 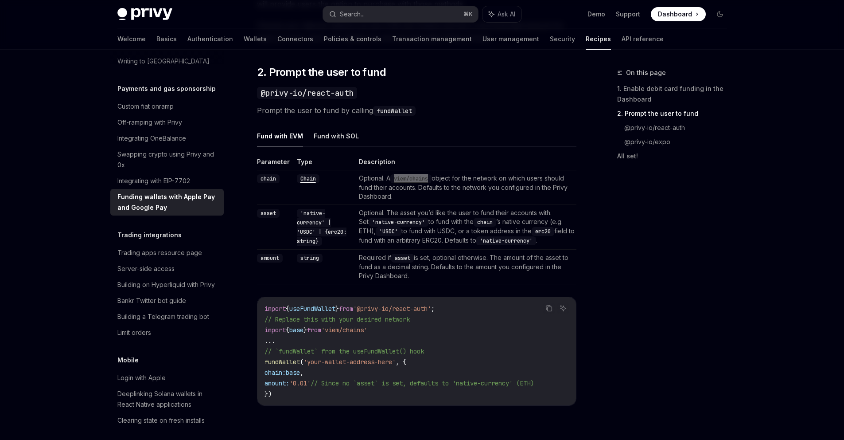 I want to click on a: Integrating OneBalance, so click(x=167, y=138).